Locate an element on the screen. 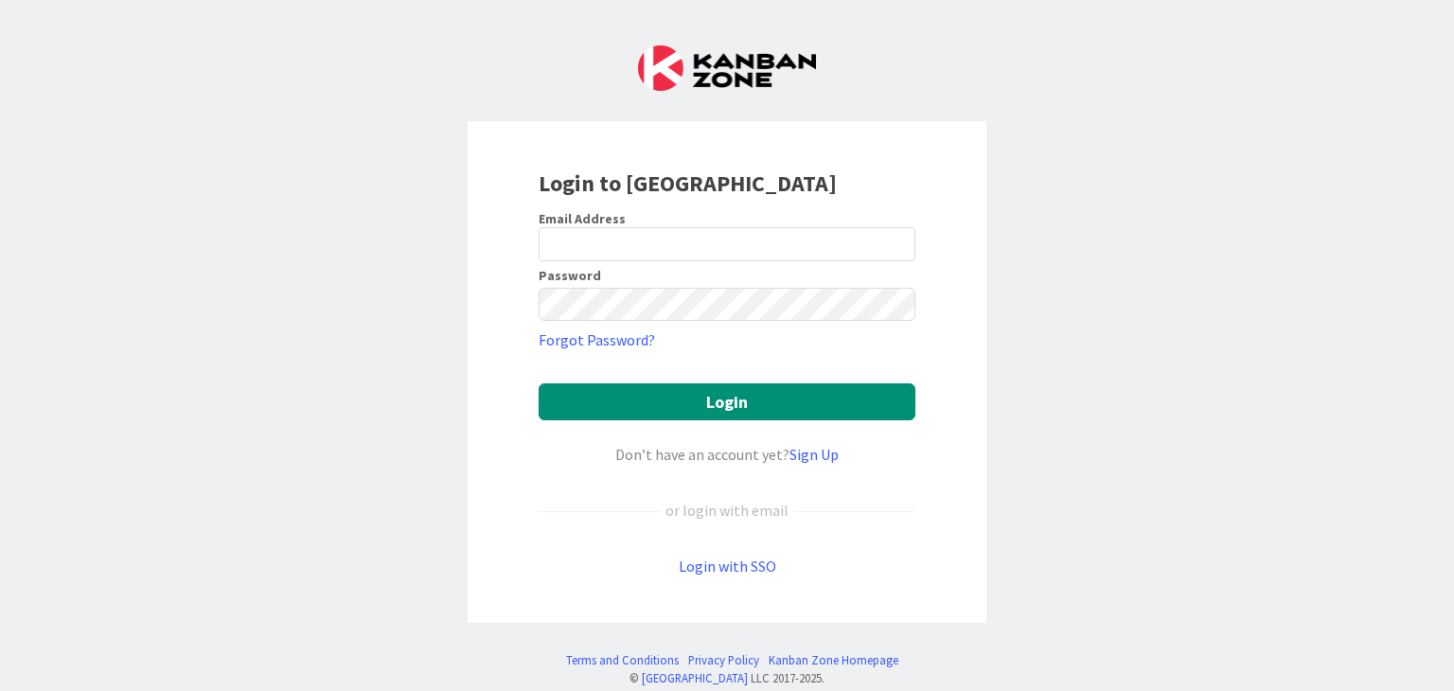 Image resolution: width=1454 pixels, height=691 pixels. a: Sign Up is located at coordinates (814, 454).